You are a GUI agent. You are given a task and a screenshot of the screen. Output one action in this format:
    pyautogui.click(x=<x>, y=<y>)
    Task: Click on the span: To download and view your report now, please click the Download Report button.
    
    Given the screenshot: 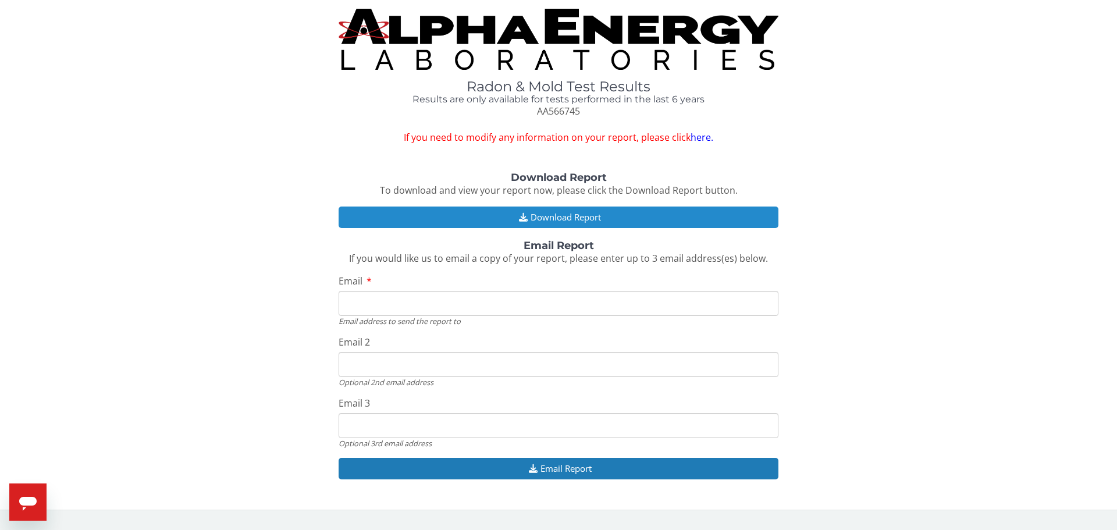 What is the action you would take?
    pyautogui.click(x=559, y=190)
    